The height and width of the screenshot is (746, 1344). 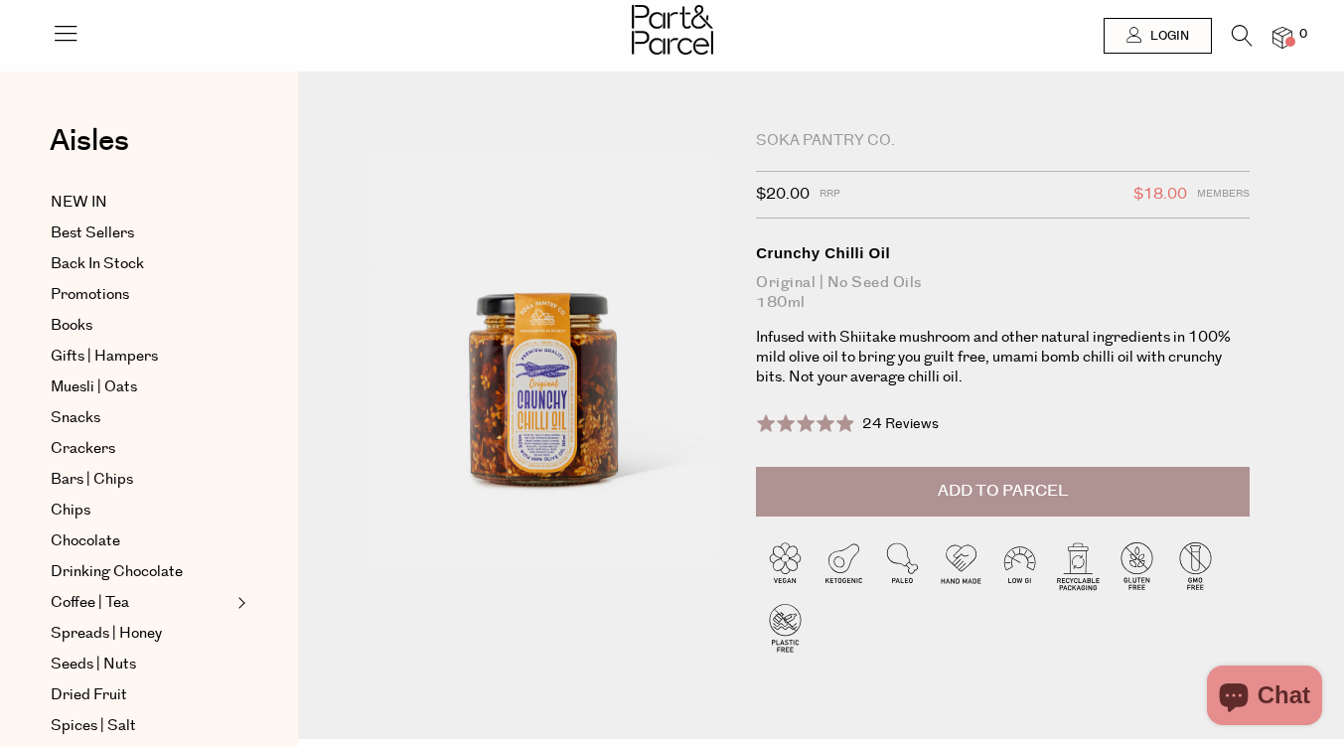 I want to click on div: Original | No Seed Oils 180ml, so click(x=1003, y=293).